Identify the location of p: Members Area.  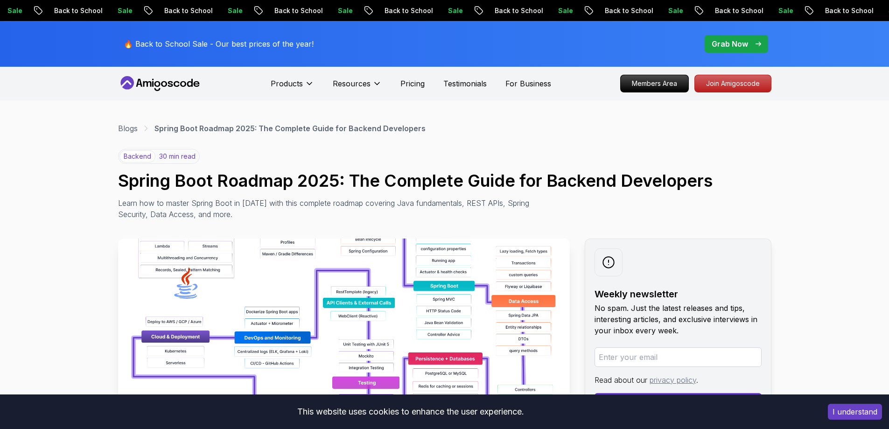
(654, 84).